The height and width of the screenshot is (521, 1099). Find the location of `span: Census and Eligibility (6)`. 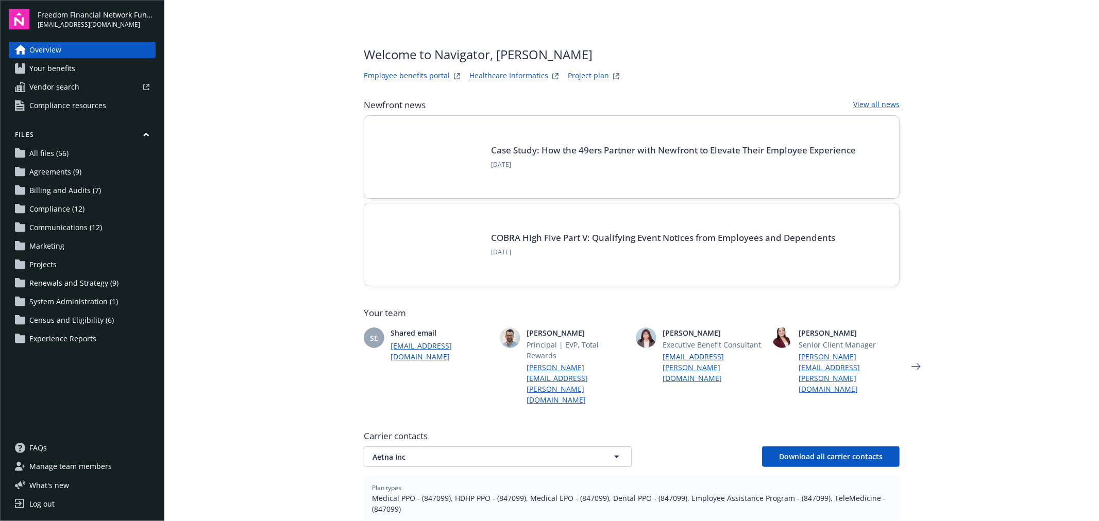

span: Census and Eligibility (6) is located at coordinates (72, 320).